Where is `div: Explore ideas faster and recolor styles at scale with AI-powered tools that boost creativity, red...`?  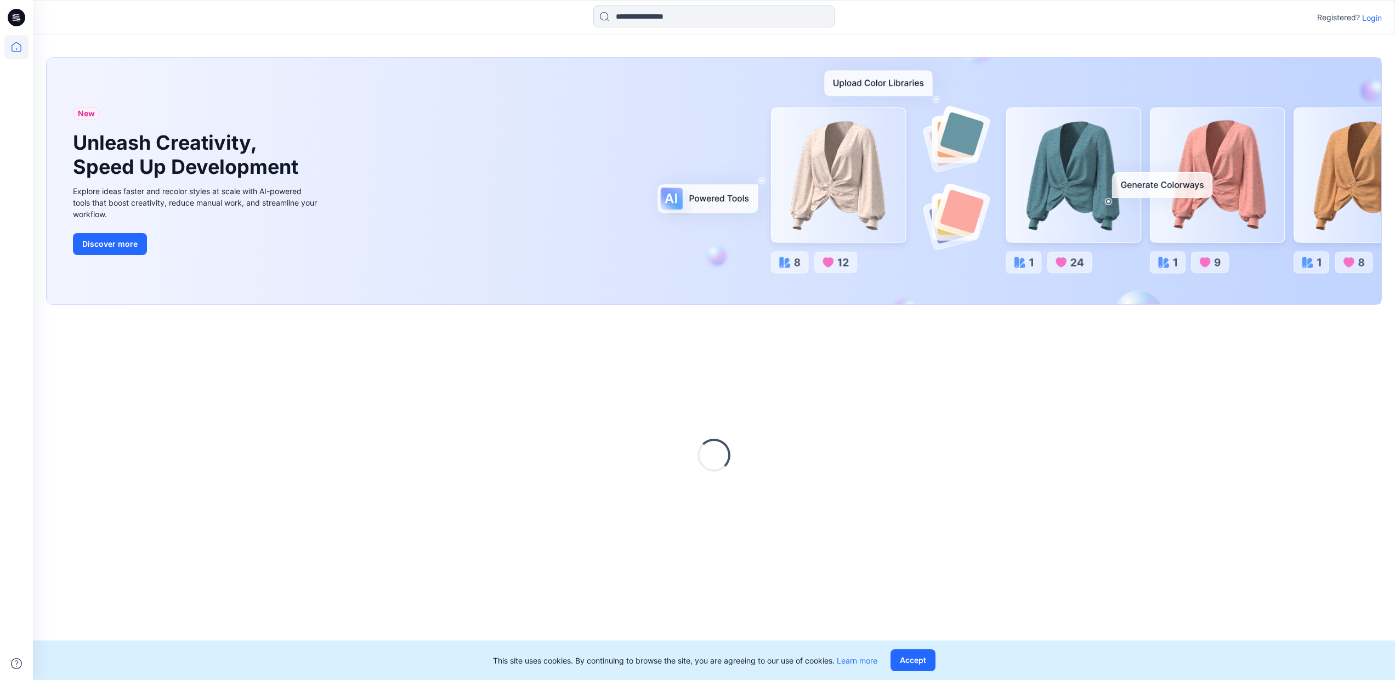
div: Explore ideas faster and recolor styles at scale with AI-powered tools that boost creativity, red... is located at coordinates (196, 202).